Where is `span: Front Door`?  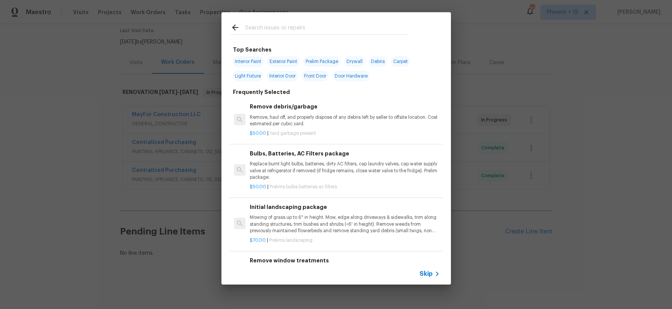 span: Front Door is located at coordinates (315, 76).